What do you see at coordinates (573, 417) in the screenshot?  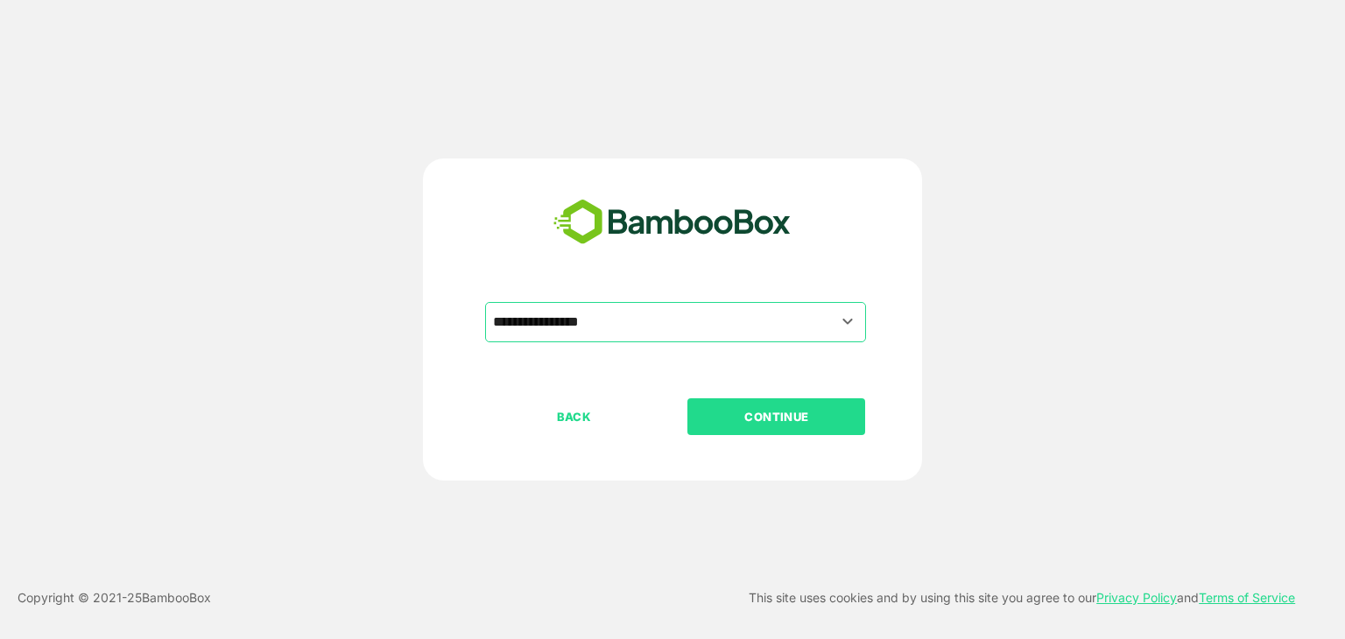 I see `button: BACK` at bounding box center [573, 417].